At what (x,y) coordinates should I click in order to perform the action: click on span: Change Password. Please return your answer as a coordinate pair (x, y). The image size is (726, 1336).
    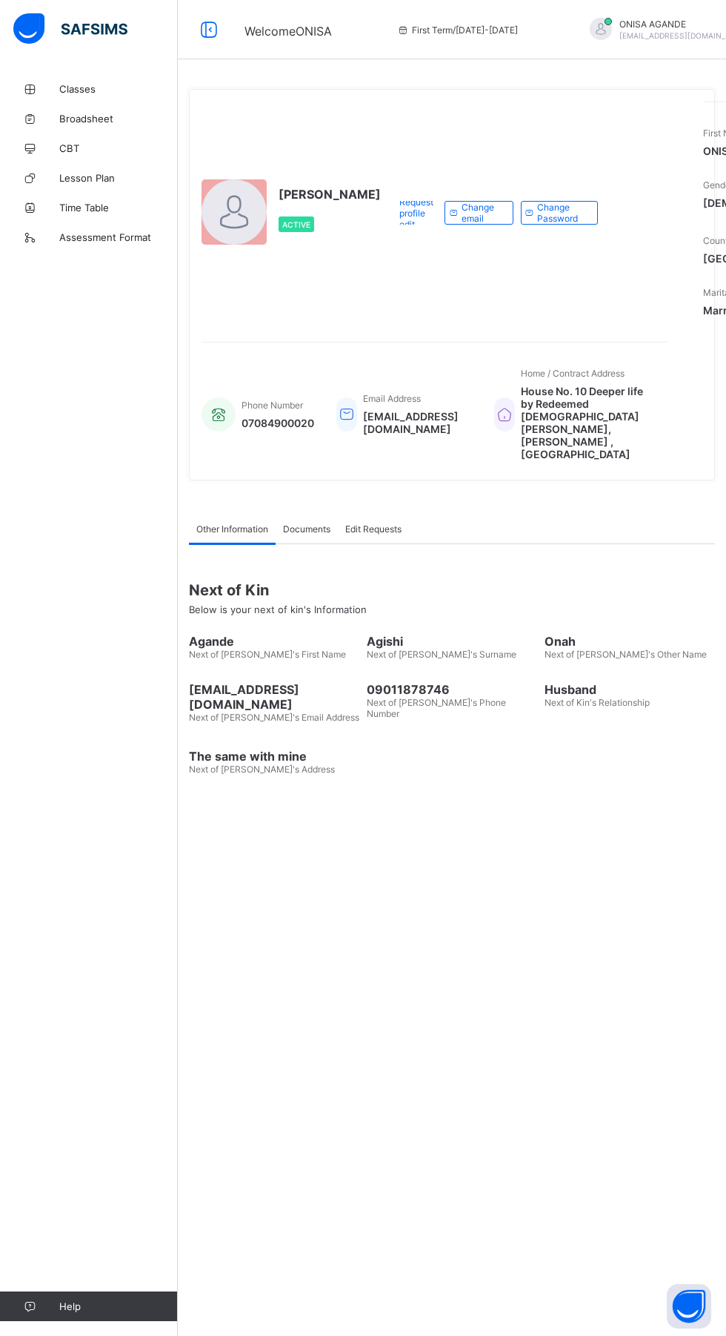
    Looking at the image, I should click on (562, 213).